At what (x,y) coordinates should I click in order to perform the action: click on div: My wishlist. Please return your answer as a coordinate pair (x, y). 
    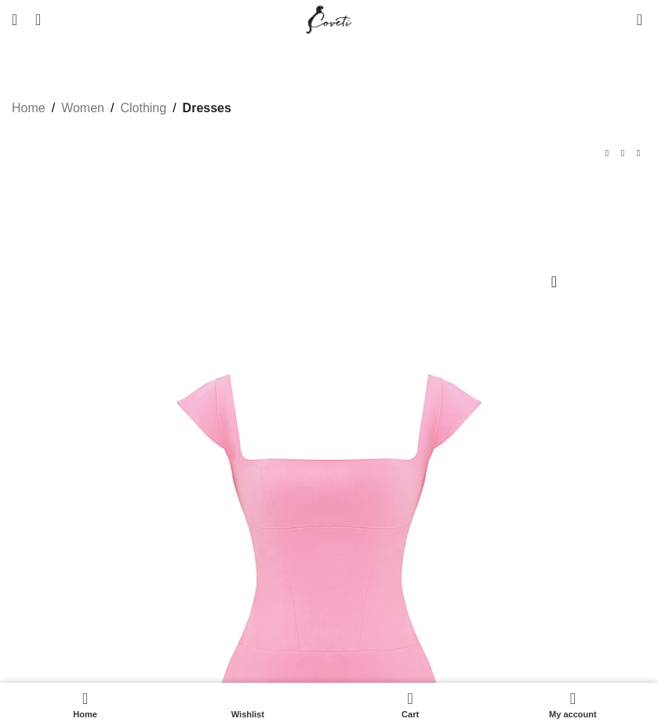
    Looking at the image, I should click on (247, 704).